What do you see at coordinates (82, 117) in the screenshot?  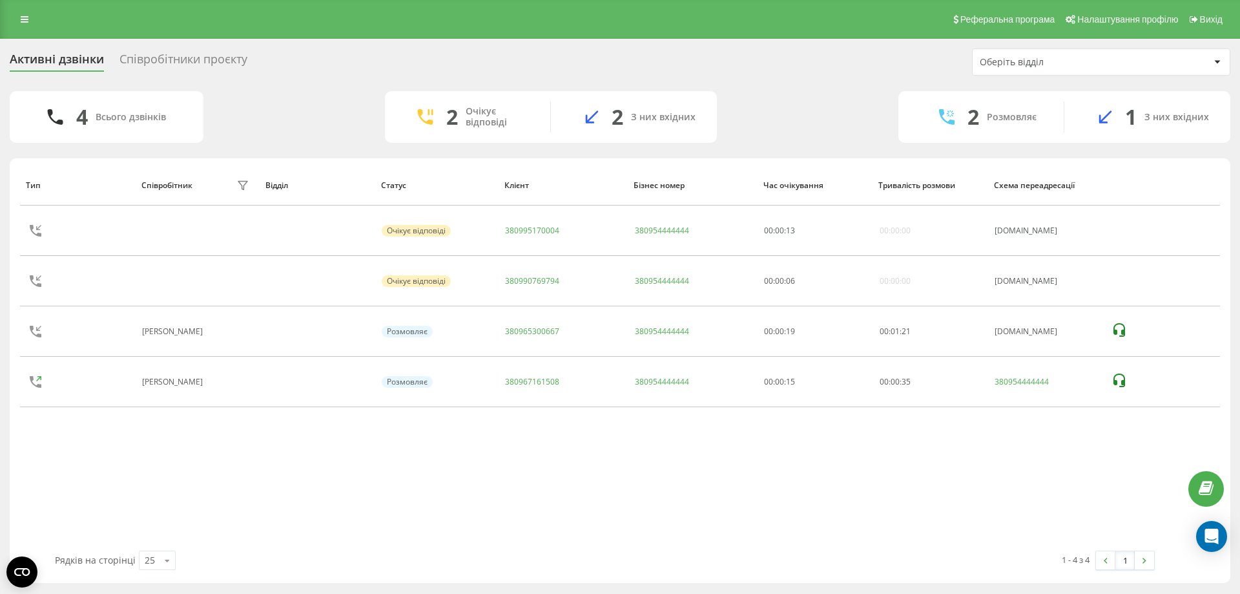 I see `div: 4` at bounding box center [82, 117].